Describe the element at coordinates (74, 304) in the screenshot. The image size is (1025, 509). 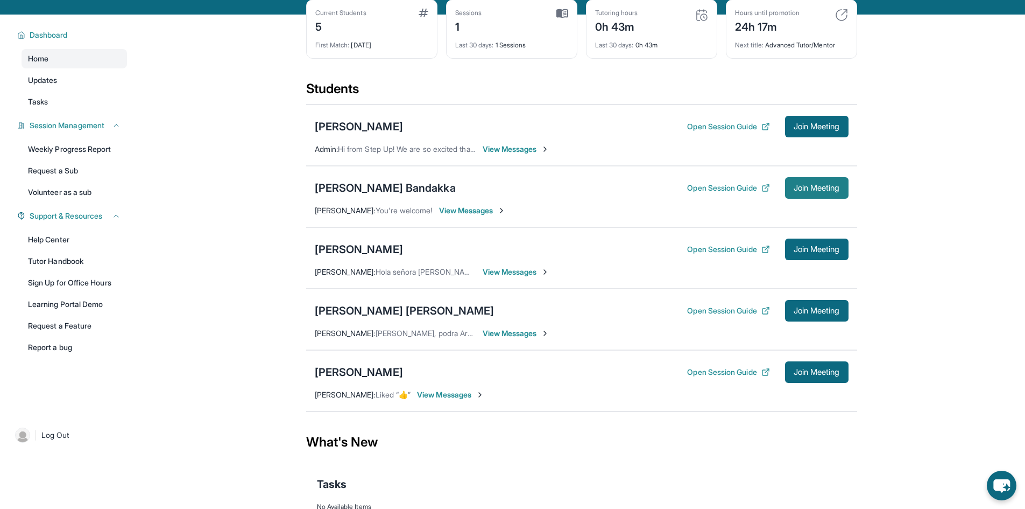
I see `a: Learning Portal Demo` at that location.